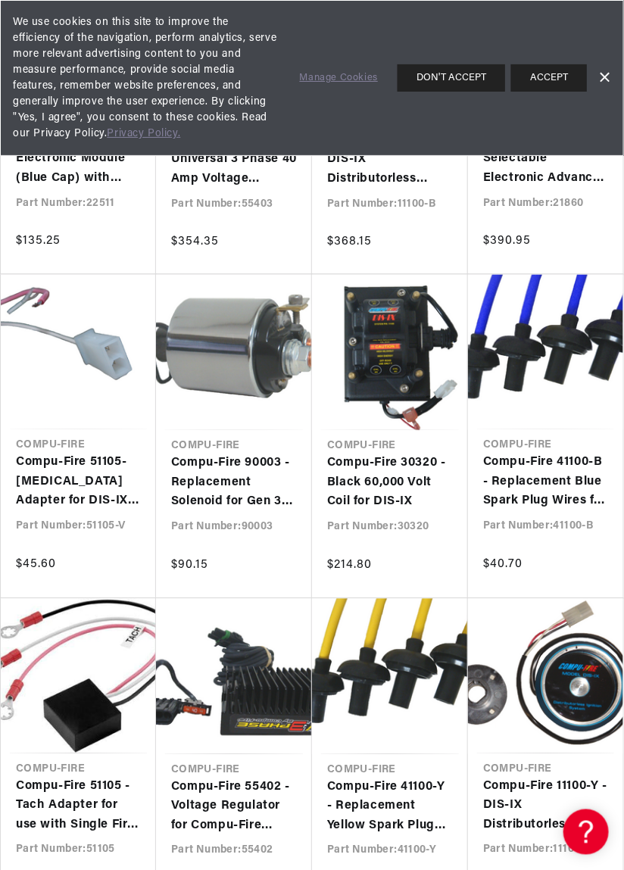  I want to click on a: Compu-Fire 22511 - Electronic Module (Blue Cap) with Rotor for DIS-IX Ignition System, so click(78, 160).